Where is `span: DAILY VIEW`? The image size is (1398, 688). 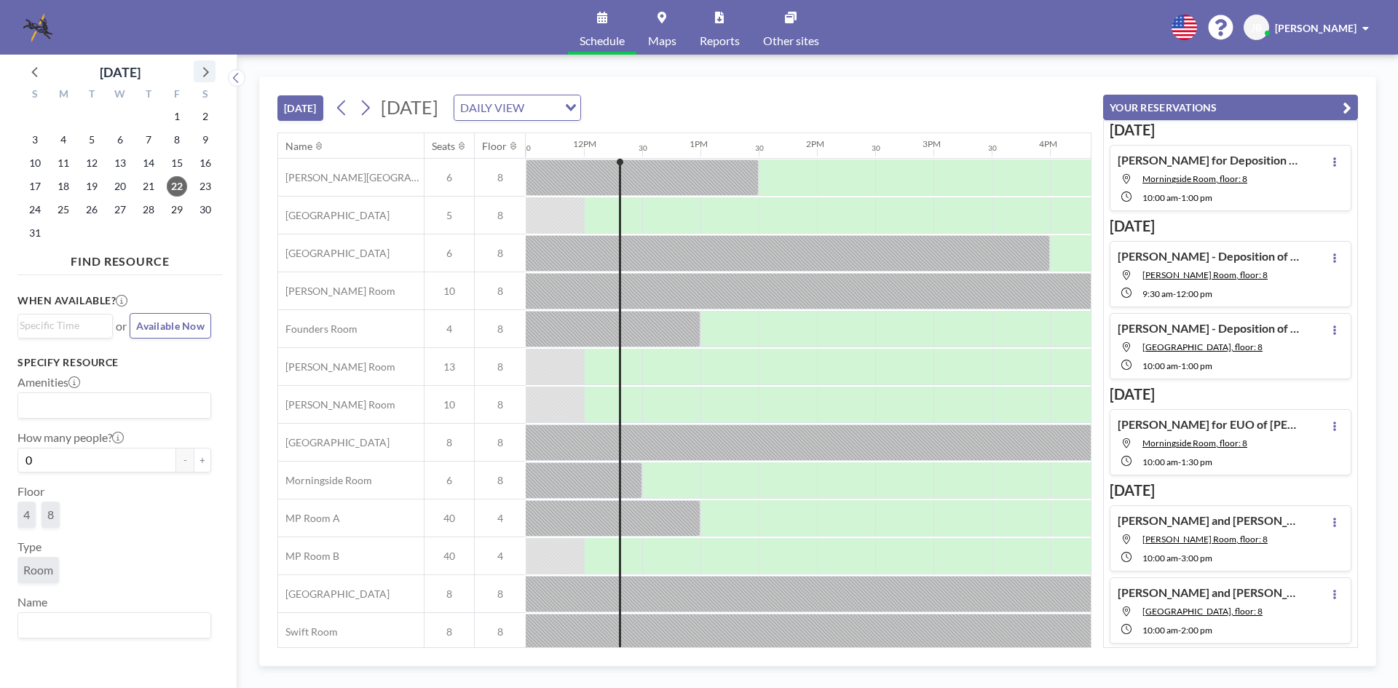 span: DAILY VIEW is located at coordinates (492, 108).